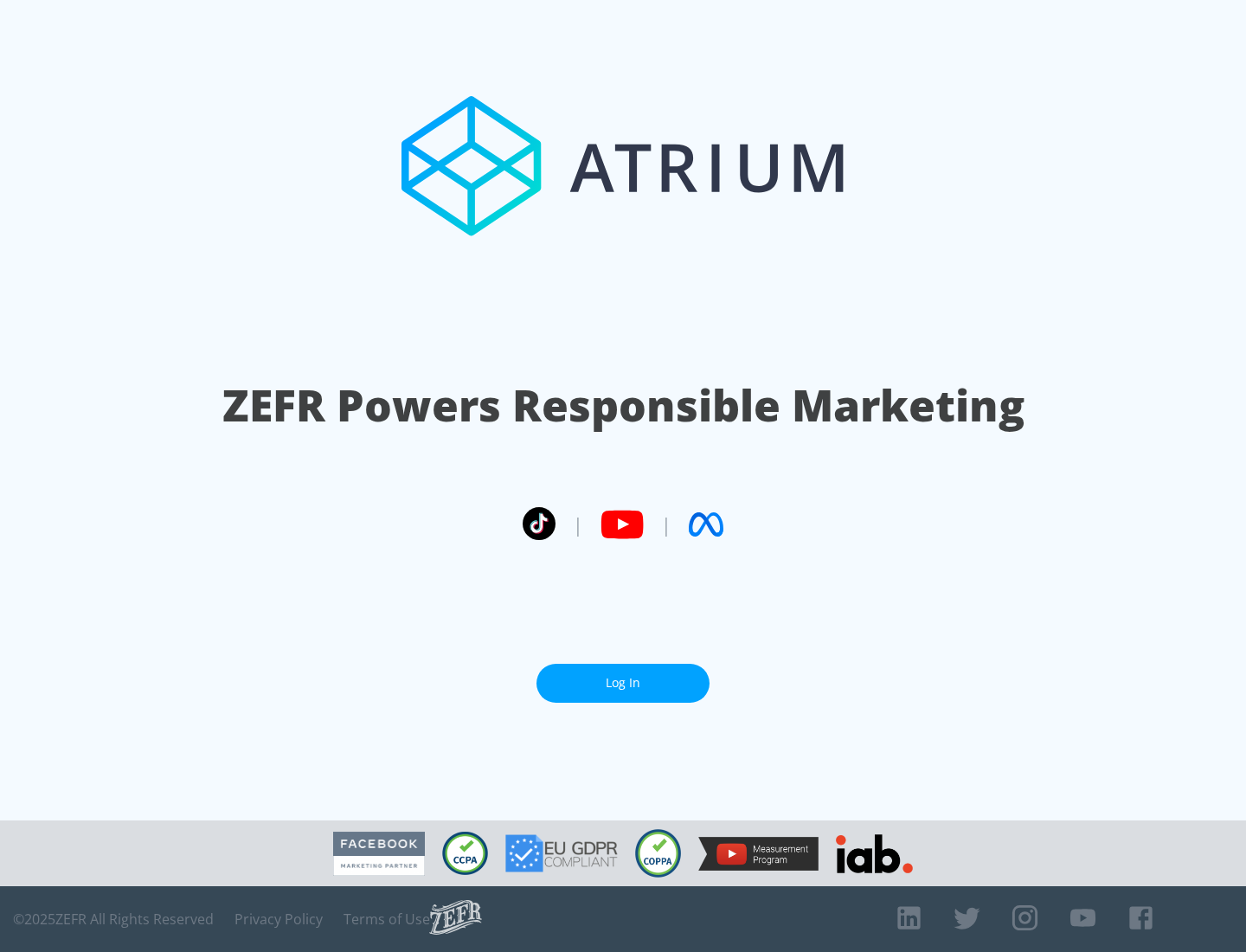  Describe the element at coordinates (623, 682) in the screenshot. I see `a: Log In` at that location.